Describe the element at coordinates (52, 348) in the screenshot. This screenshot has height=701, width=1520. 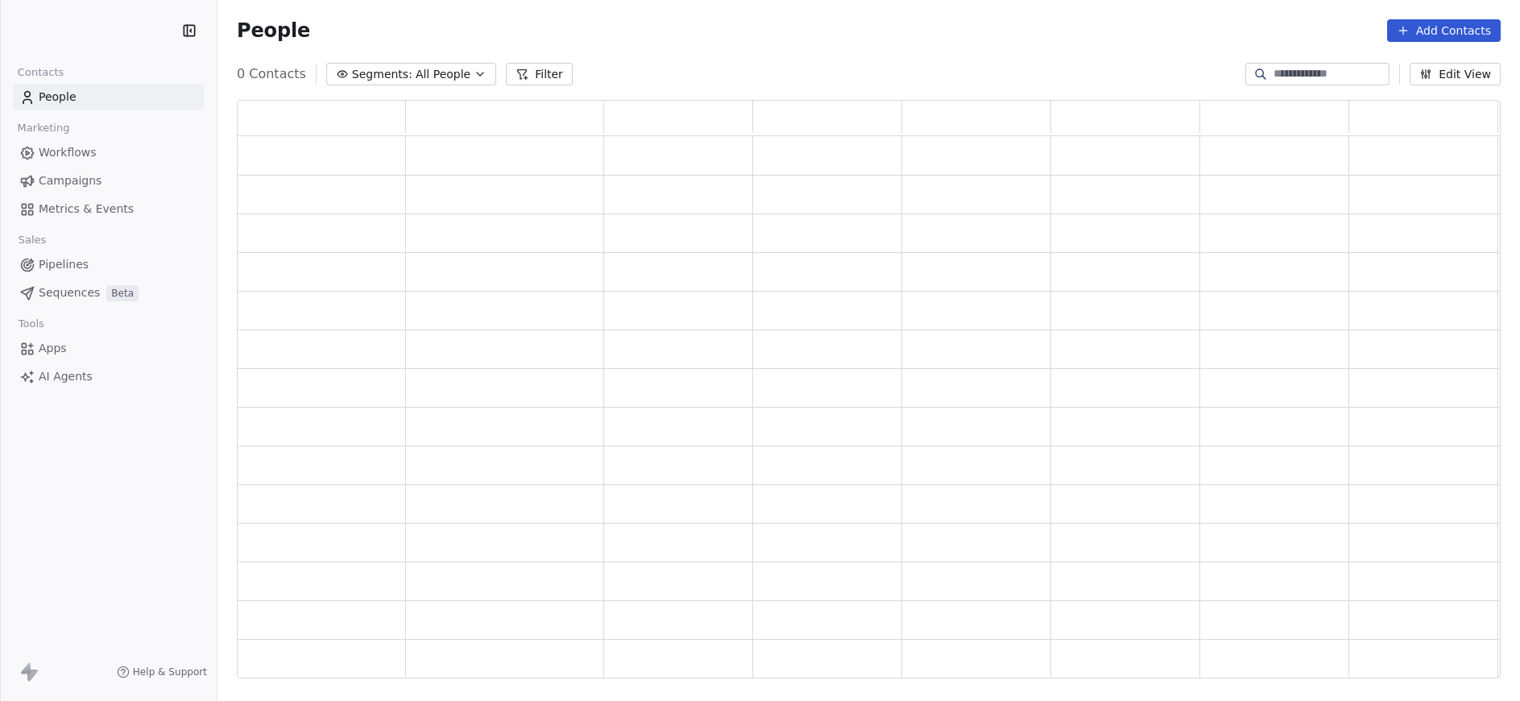
I see `span: Apps` at that location.